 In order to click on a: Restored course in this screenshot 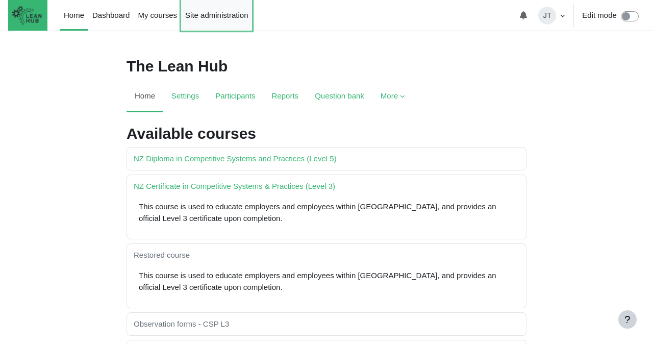, I will do `click(162, 255)`.